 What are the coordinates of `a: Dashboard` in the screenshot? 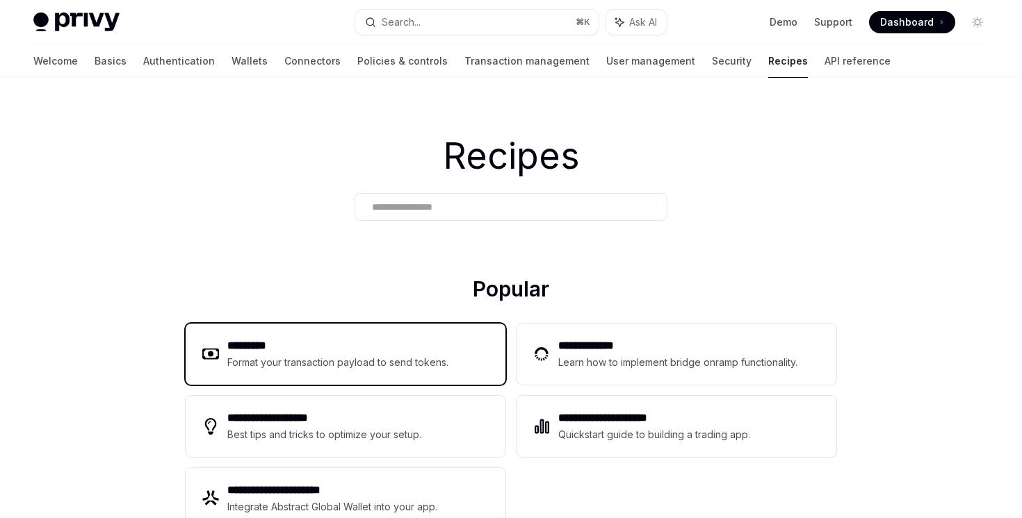 It's located at (912, 22).